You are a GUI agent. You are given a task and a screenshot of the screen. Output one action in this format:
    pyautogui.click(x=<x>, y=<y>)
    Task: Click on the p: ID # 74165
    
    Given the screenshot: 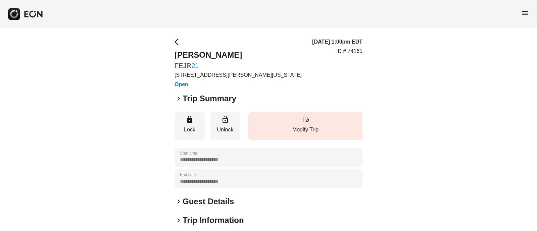 What is the action you would take?
    pyautogui.click(x=350, y=51)
    